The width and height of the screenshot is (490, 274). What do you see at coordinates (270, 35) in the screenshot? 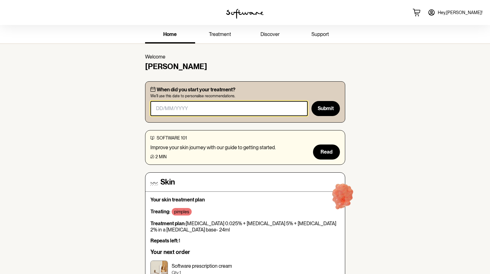
I see `a: discover` at bounding box center [270, 35].